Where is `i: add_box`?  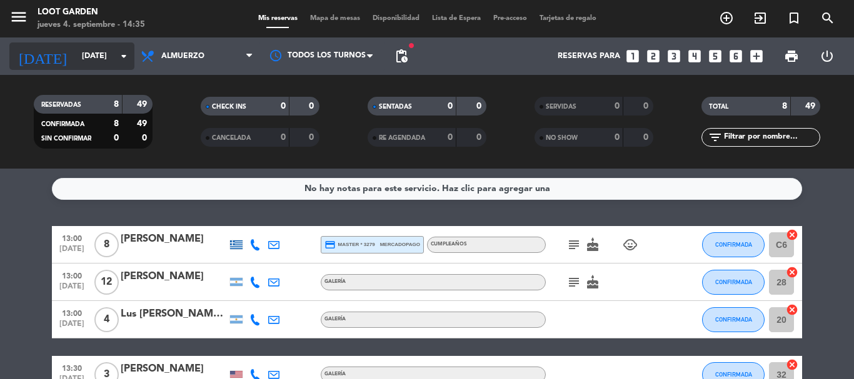
i: add_box is located at coordinates (756, 56).